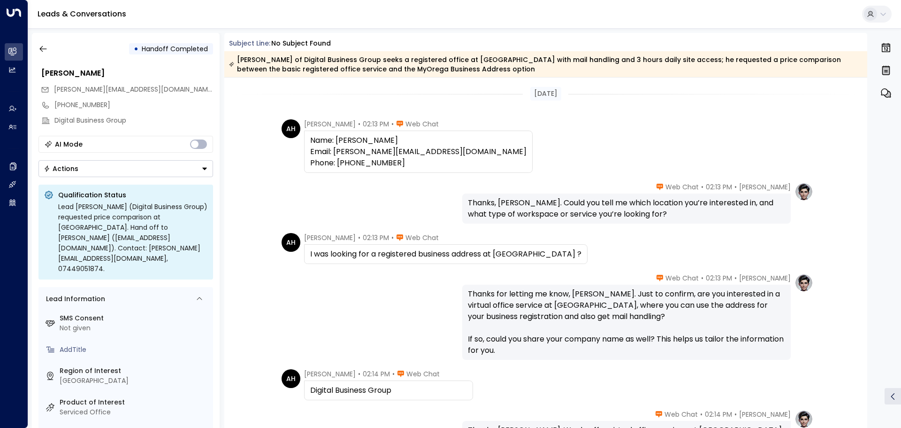 This screenshot has height=428, width=901. Describe the element at coordinates (126, 169) in the screenshot. I see `div: Button group with a nested menu` at that location.